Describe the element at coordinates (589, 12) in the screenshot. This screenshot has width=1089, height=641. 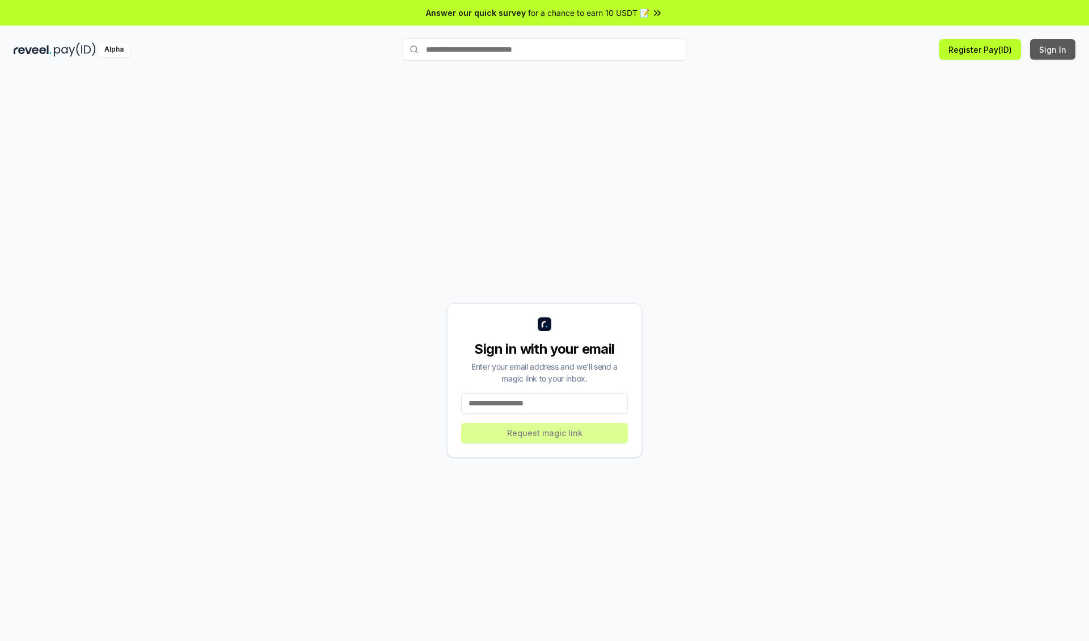
I see `span: for a chance to earn 10 USDT 📝` at that location.